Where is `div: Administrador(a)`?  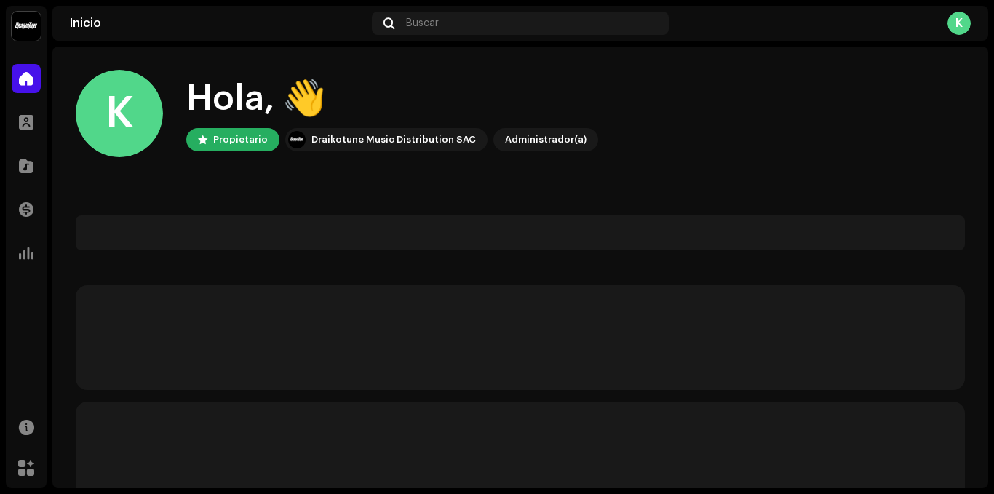 div: Administrador(a) is located at coordinates (546, 140).